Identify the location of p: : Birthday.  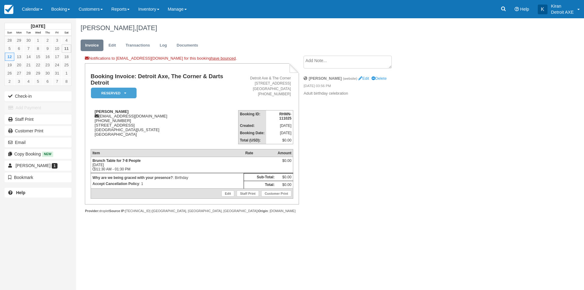
(167, 178).